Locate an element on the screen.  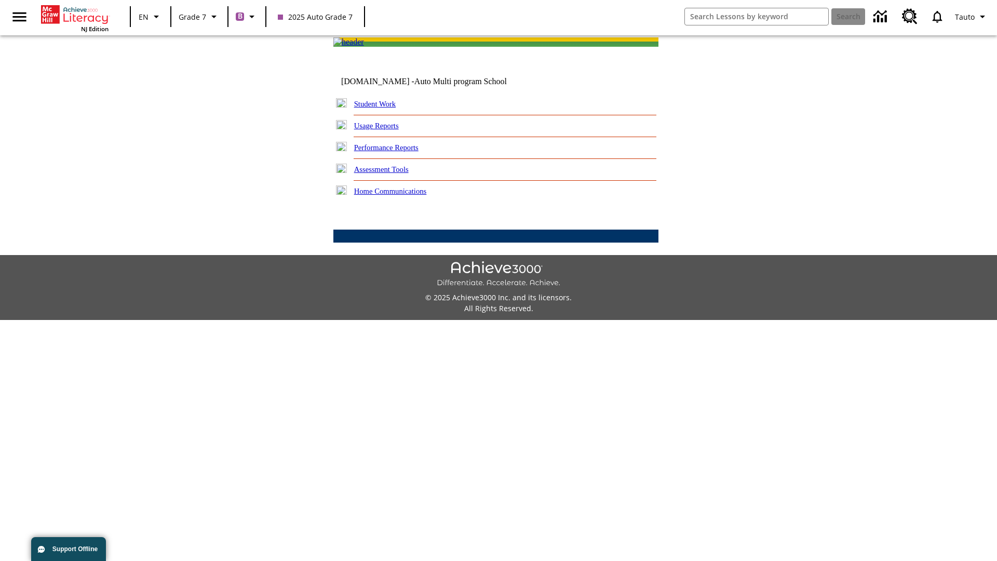
input: search field is located at coordinates (757, 17).